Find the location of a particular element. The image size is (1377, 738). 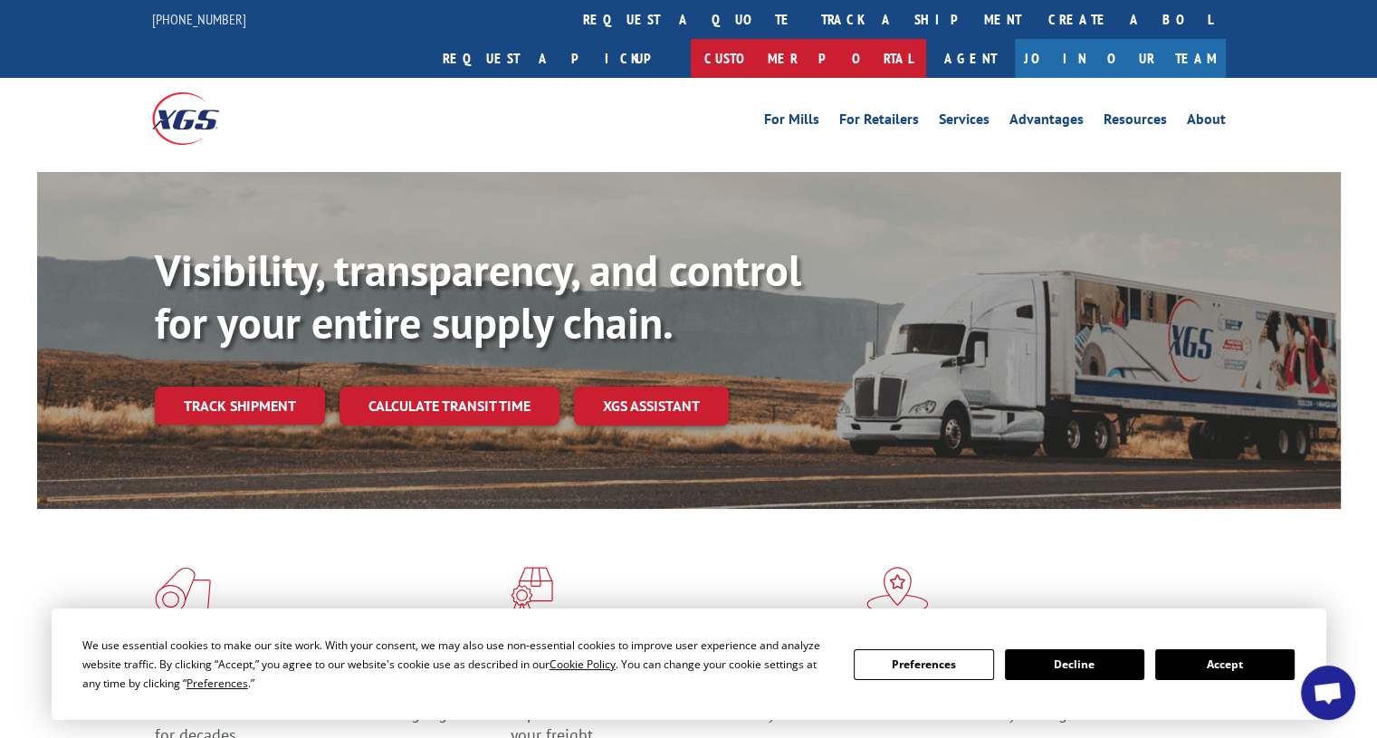

span: Cookie Policy is located at coordinates (582, 664).